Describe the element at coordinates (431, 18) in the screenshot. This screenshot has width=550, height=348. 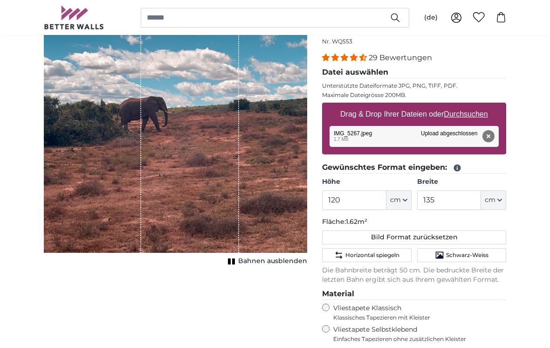
I see `button: (de)` at that location.